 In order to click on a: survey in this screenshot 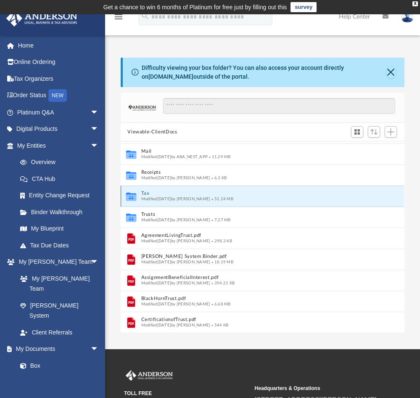, I will do `click(304, 7)`.